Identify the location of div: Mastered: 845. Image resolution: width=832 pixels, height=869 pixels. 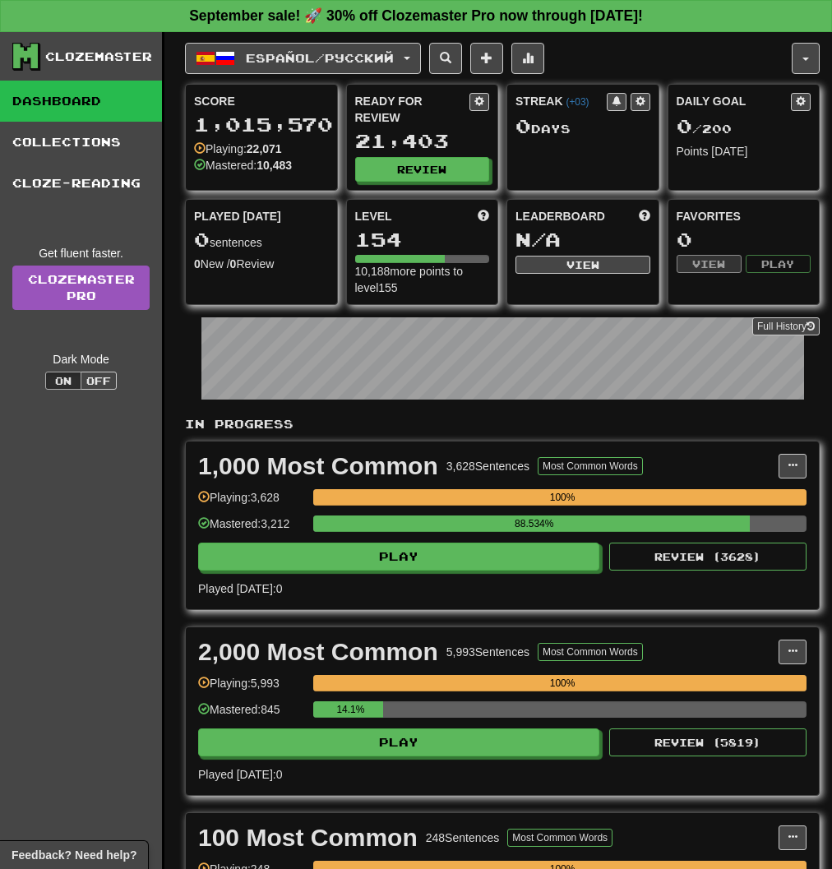
(252, 715).